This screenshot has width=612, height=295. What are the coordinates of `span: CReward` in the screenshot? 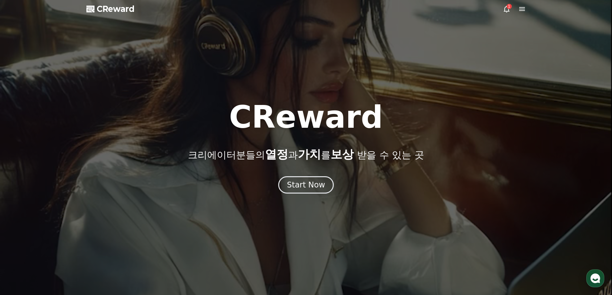 It's located at (116, 9).